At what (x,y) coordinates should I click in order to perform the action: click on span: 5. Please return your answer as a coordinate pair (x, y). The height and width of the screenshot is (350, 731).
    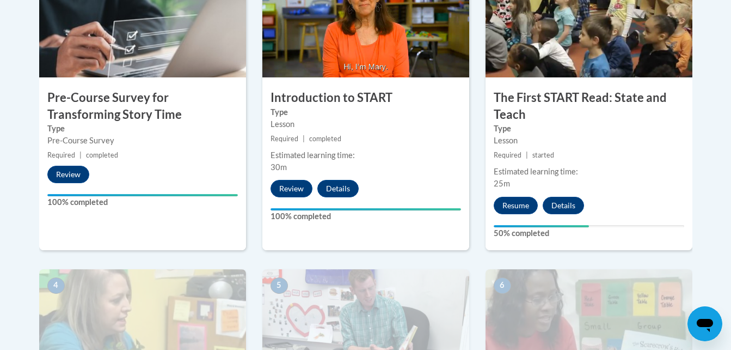
    Looking at the image, I should click on (279, 285).